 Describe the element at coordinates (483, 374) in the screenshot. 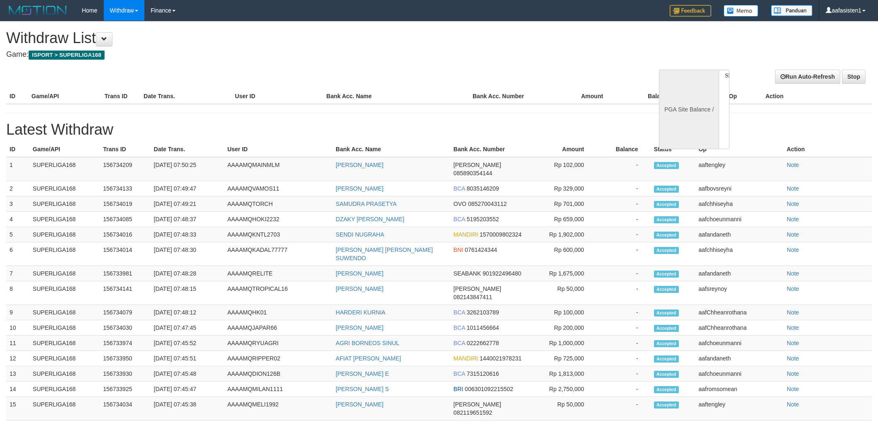

I see `span: 7315120616` at that location.